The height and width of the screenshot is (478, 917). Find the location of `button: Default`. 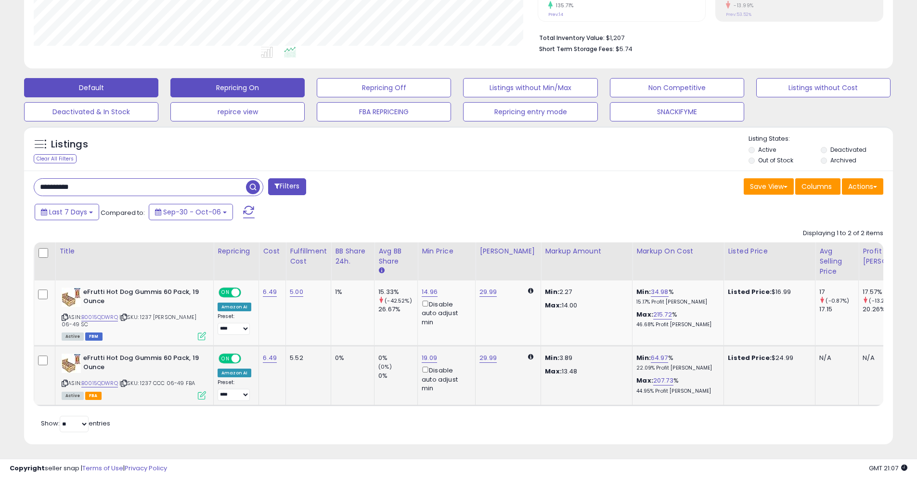

button: Default is located at coordinates (91, 88).